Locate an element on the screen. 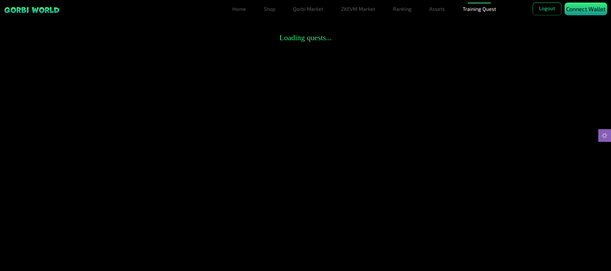  a: Training Quest is located at coordinates (479, 9).